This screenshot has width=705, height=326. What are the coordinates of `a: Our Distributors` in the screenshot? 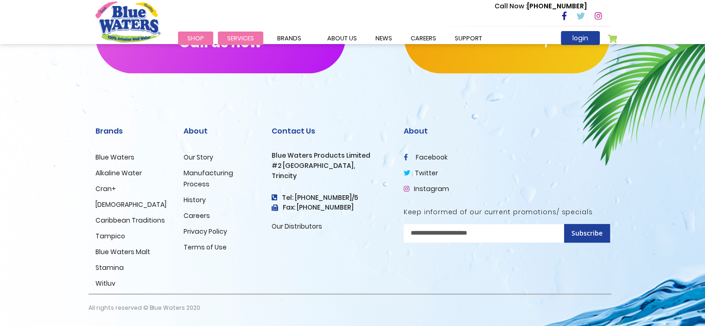 It's located at (297, 226).